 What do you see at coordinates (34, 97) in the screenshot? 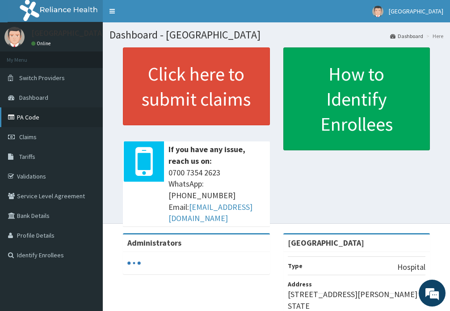
I see `span: Dashboard` at bounding box center [34, 97].